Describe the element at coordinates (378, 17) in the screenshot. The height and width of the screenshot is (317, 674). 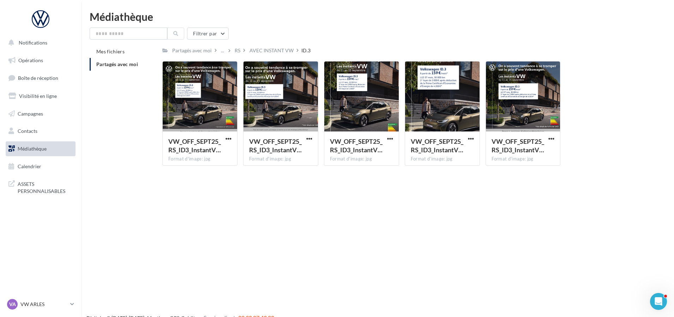
I see `div: Médiathèque` at that location.